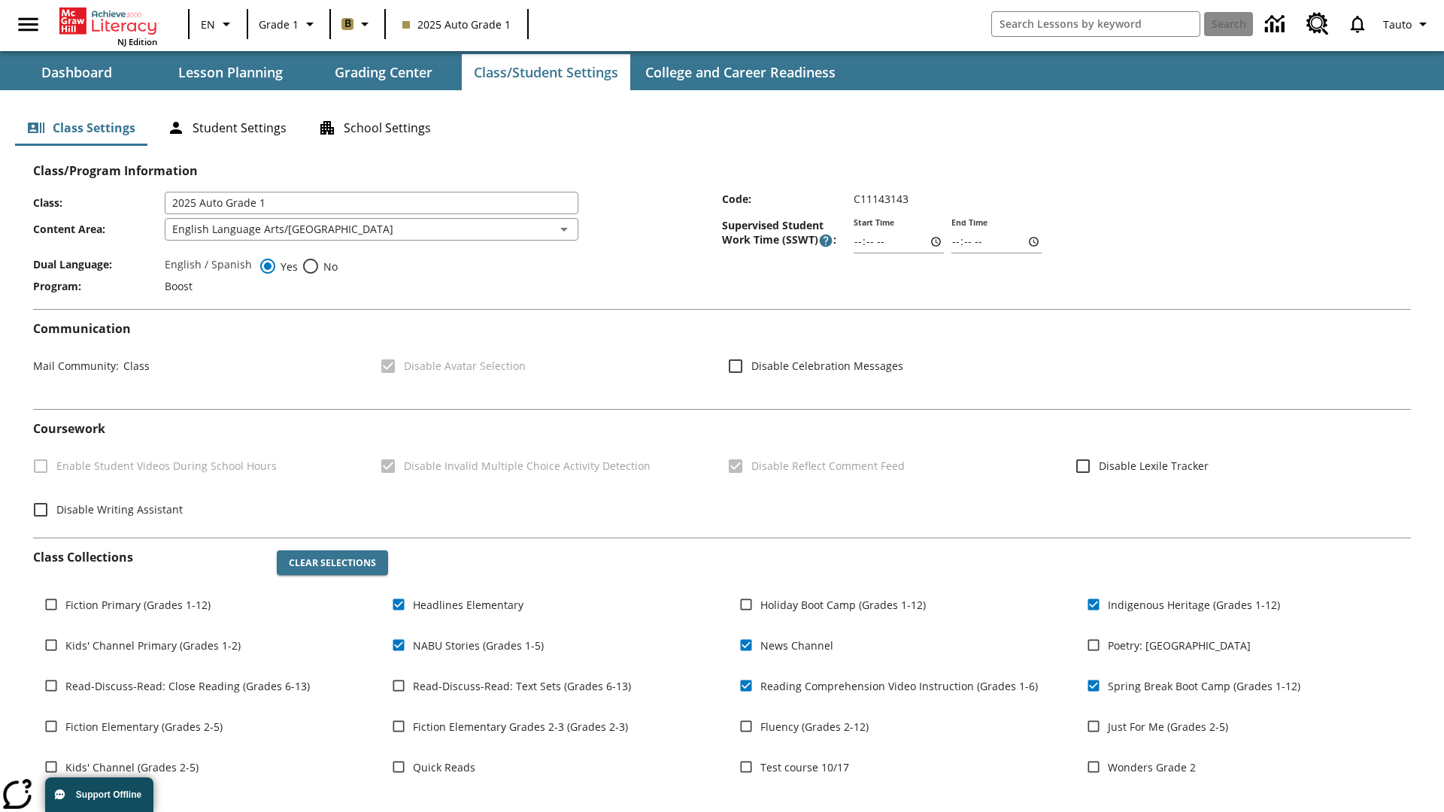 The width and height of the screenshot is (1444, 812). I want to click on label: End Time, so click(970, 223).